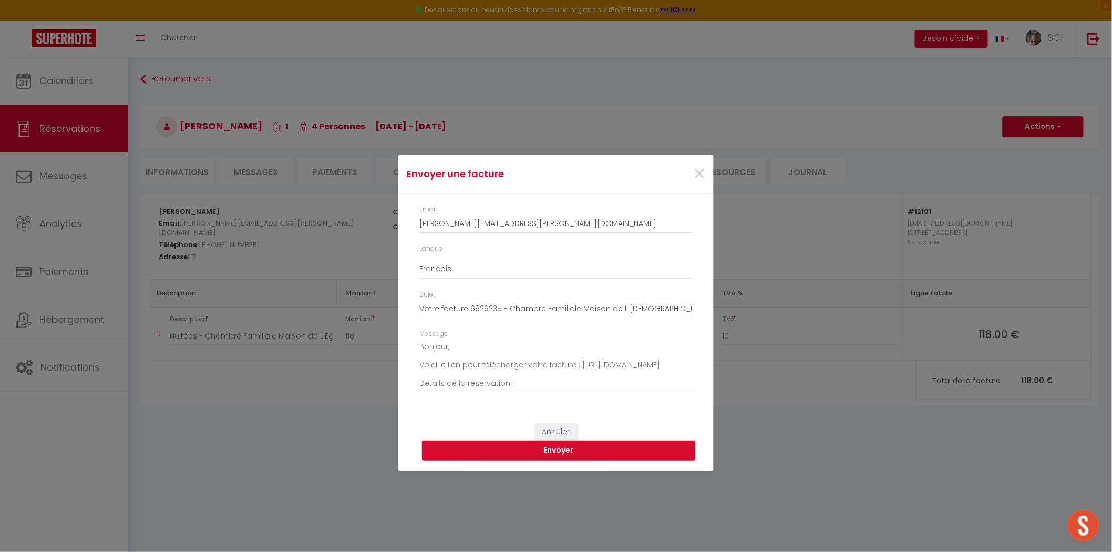 Image resolution: width=1112 pixels, height=552 pixels. I want to click on label: Message, so click(433, 334).